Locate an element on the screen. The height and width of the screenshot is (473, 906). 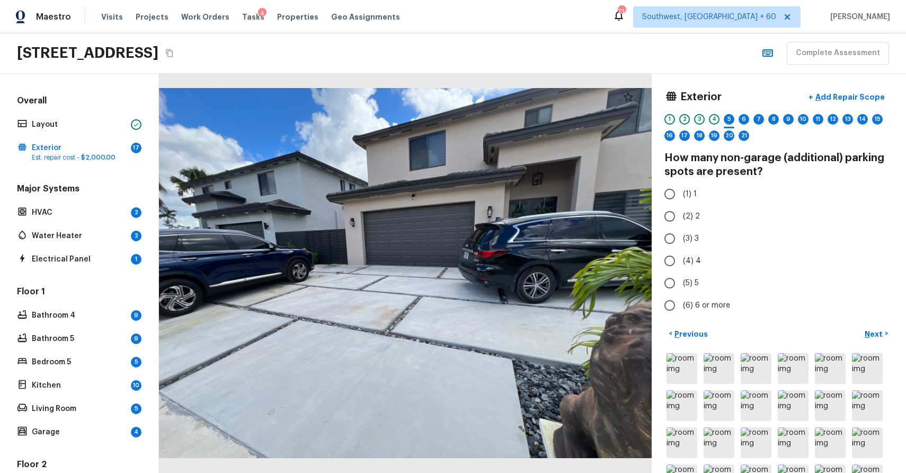
h5: Major Systems is located at coordinates (79, 190).